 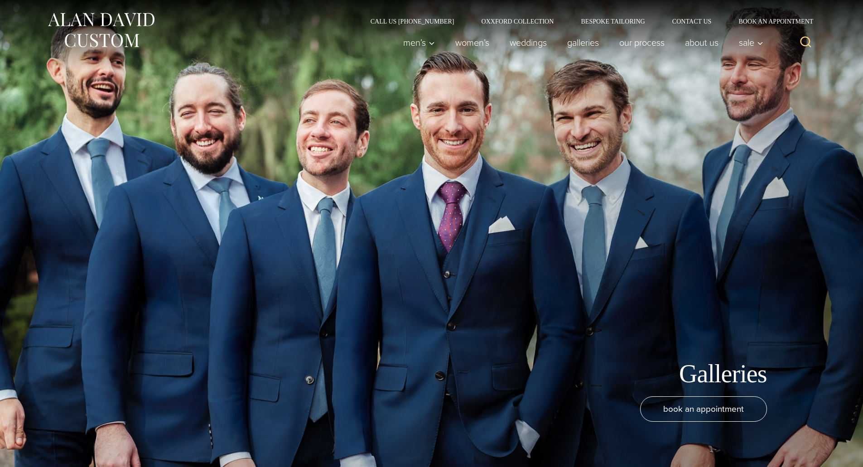 I want to click on a: Contact Us, so click(x=692, y=21).